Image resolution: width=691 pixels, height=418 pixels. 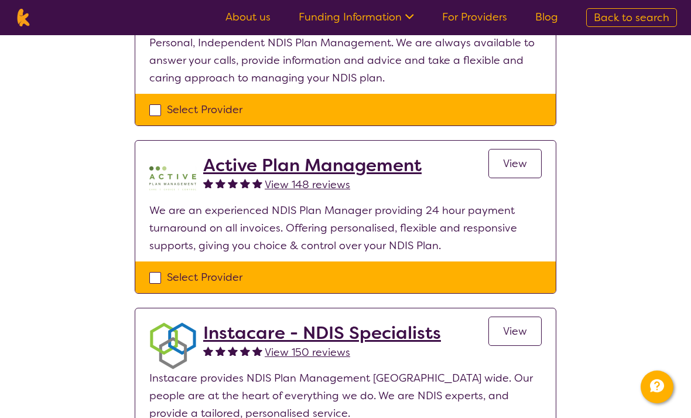 What do you see at coordinates (322, 333) in the screenshot?
I see `h2: Instacare - NDIS Specialists` at bounding box center [322, 333].